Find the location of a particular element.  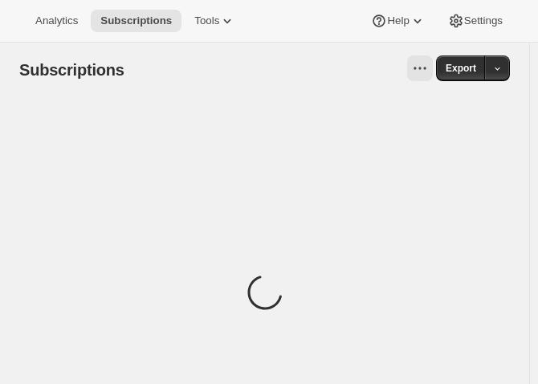

button: Analytics is located at coordinates (56, 21).